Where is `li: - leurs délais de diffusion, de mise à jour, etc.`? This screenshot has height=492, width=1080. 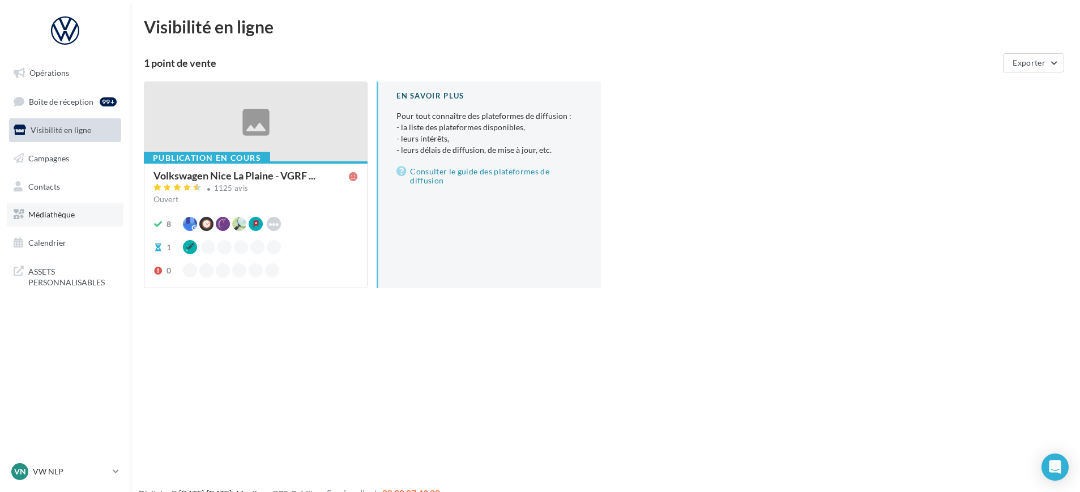 li: - leurs délais de diffusion, de mise à jour, etc. is located at coordinates (489, 150).